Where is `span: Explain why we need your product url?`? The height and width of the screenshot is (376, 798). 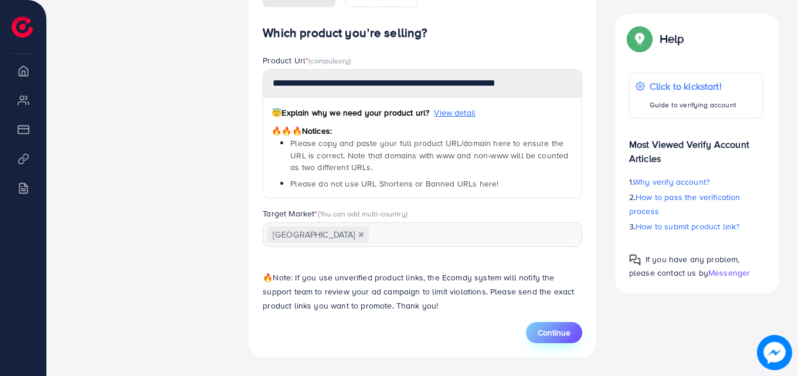 span: Explain why we need your product url? is located at coordinates (350, 113).